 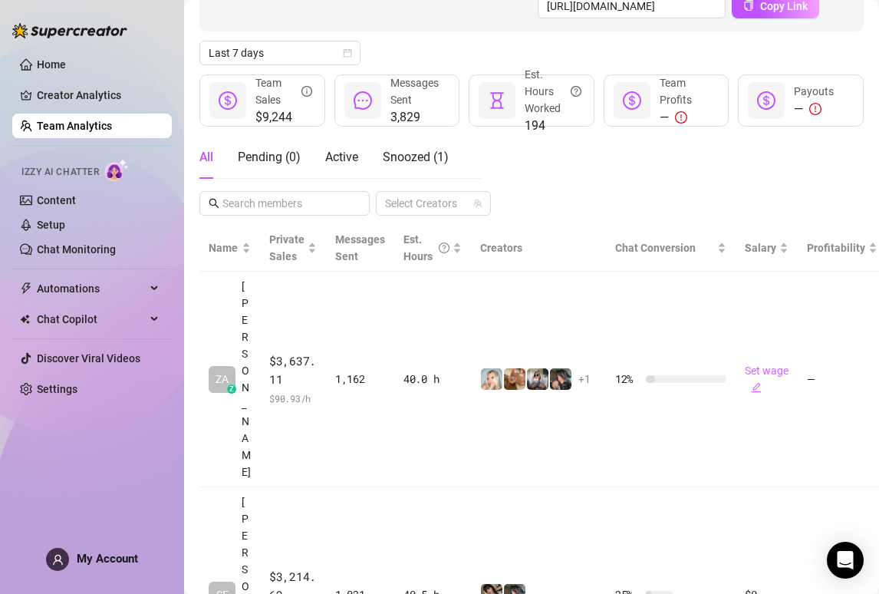 I want to click on div: z, so click(x=232, y=389).